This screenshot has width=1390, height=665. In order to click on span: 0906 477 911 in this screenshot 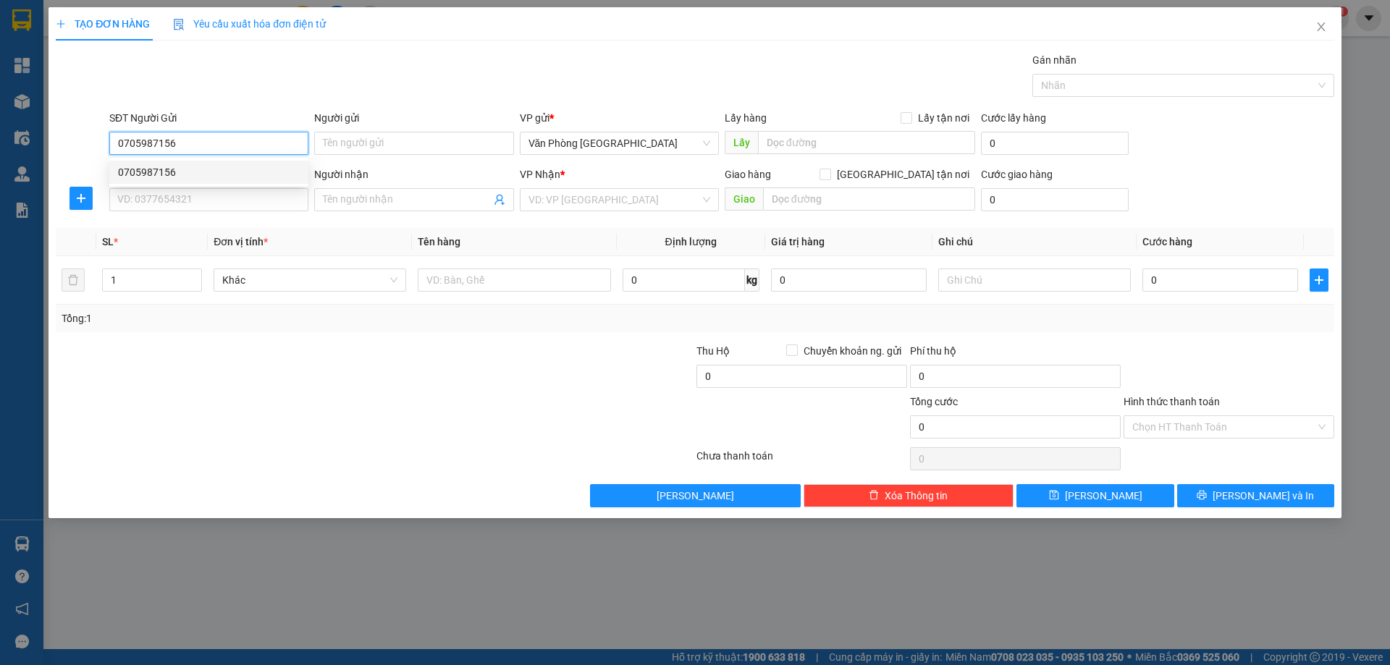, I will do `click(147, 77)`.